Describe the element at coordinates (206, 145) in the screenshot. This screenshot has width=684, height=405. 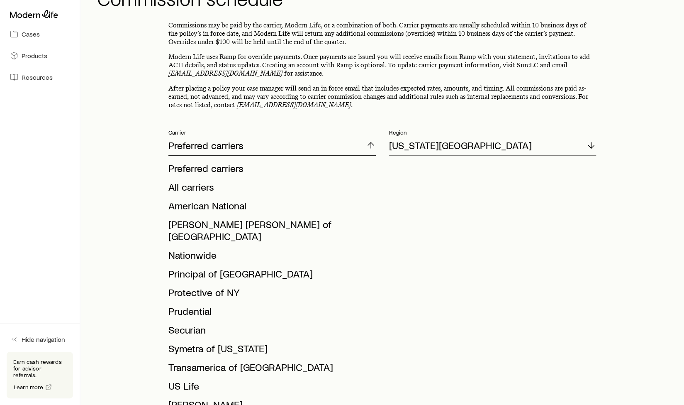
I see `p: Preferred carriers` at that location.